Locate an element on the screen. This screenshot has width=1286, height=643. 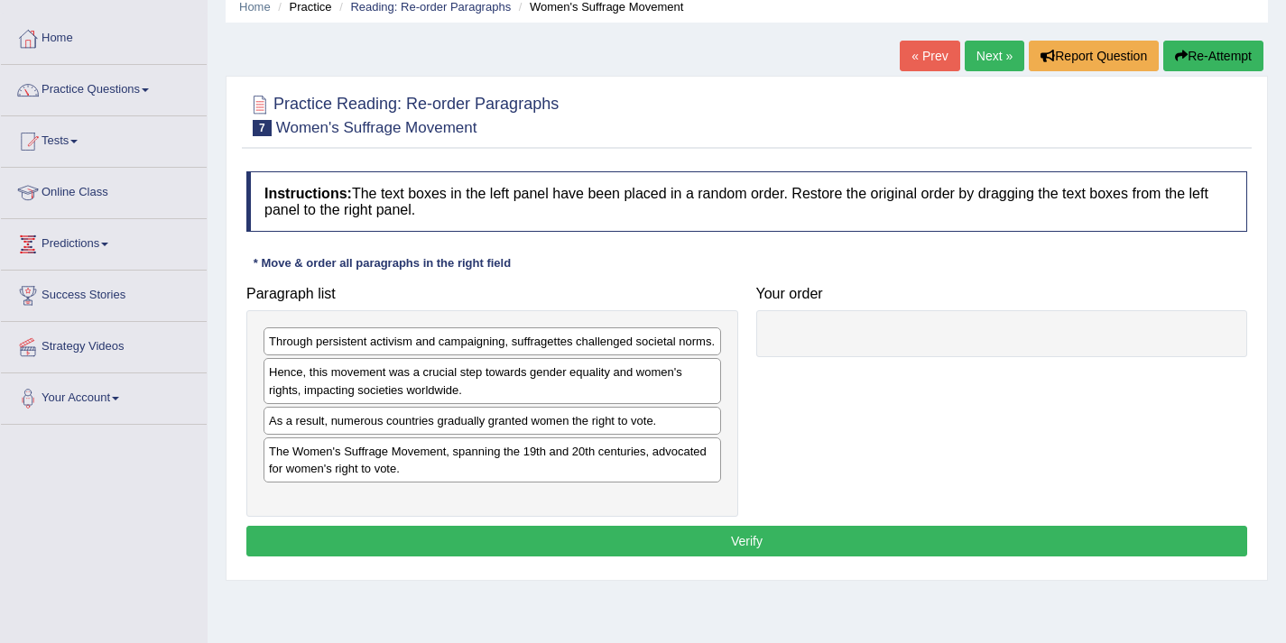
a: Tests is located at coordinates (104, 139).